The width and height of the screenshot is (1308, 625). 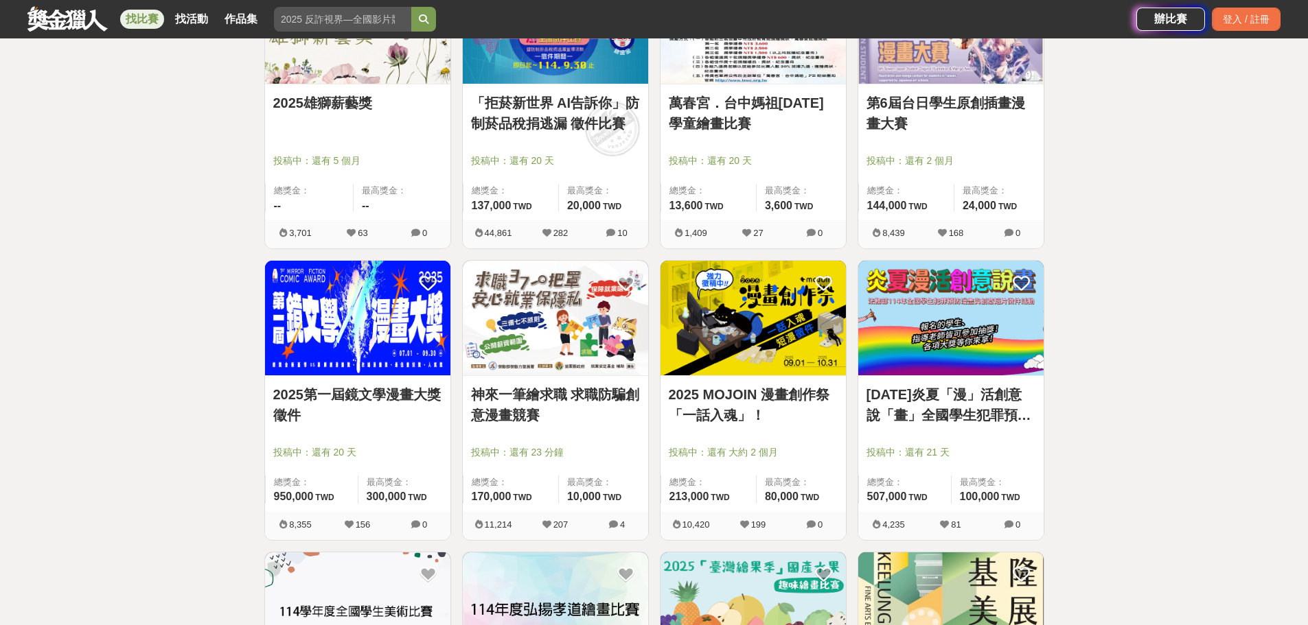 I want to click on span: 10,000, so click(x=584, y=496).